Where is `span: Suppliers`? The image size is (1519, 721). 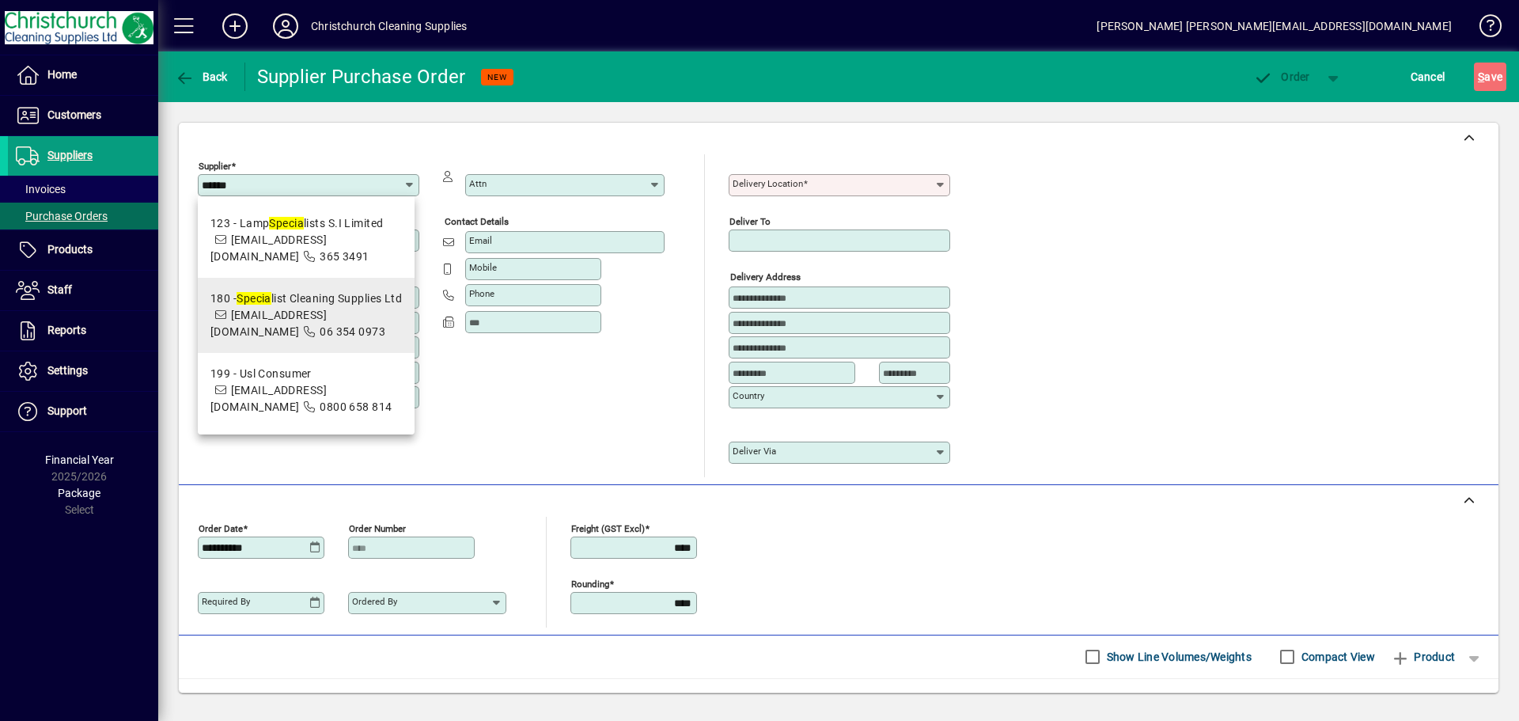
span: Suppliers is located at coordinates (70, 155).